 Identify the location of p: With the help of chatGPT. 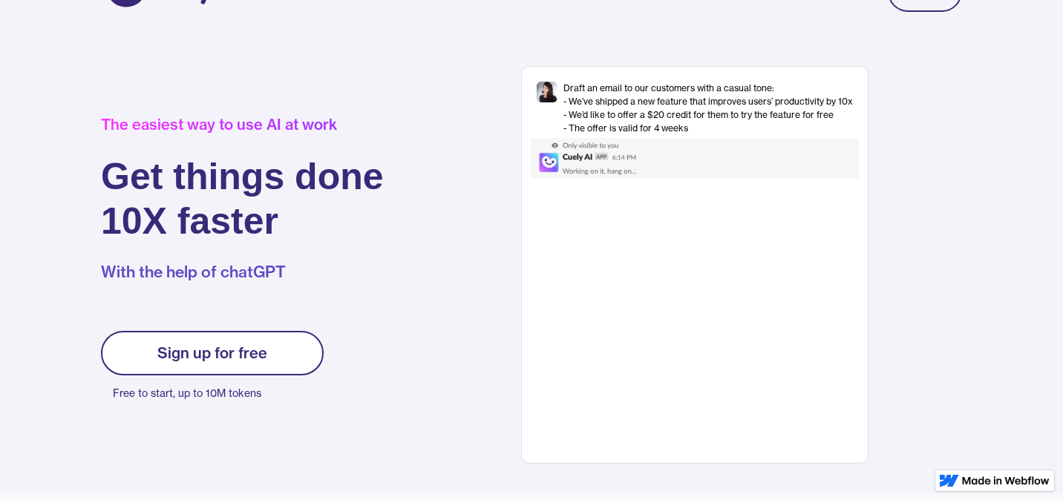
(242, 272).